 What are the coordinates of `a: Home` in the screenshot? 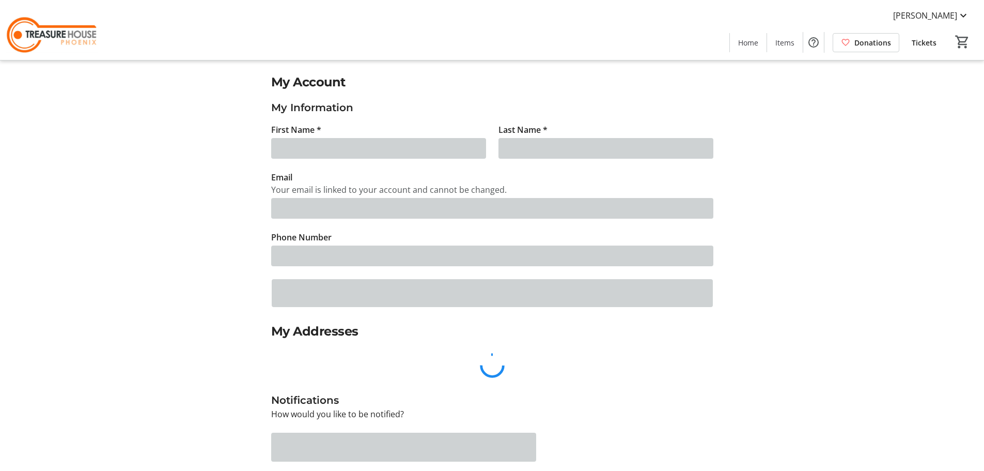 It's located at (748, 42).